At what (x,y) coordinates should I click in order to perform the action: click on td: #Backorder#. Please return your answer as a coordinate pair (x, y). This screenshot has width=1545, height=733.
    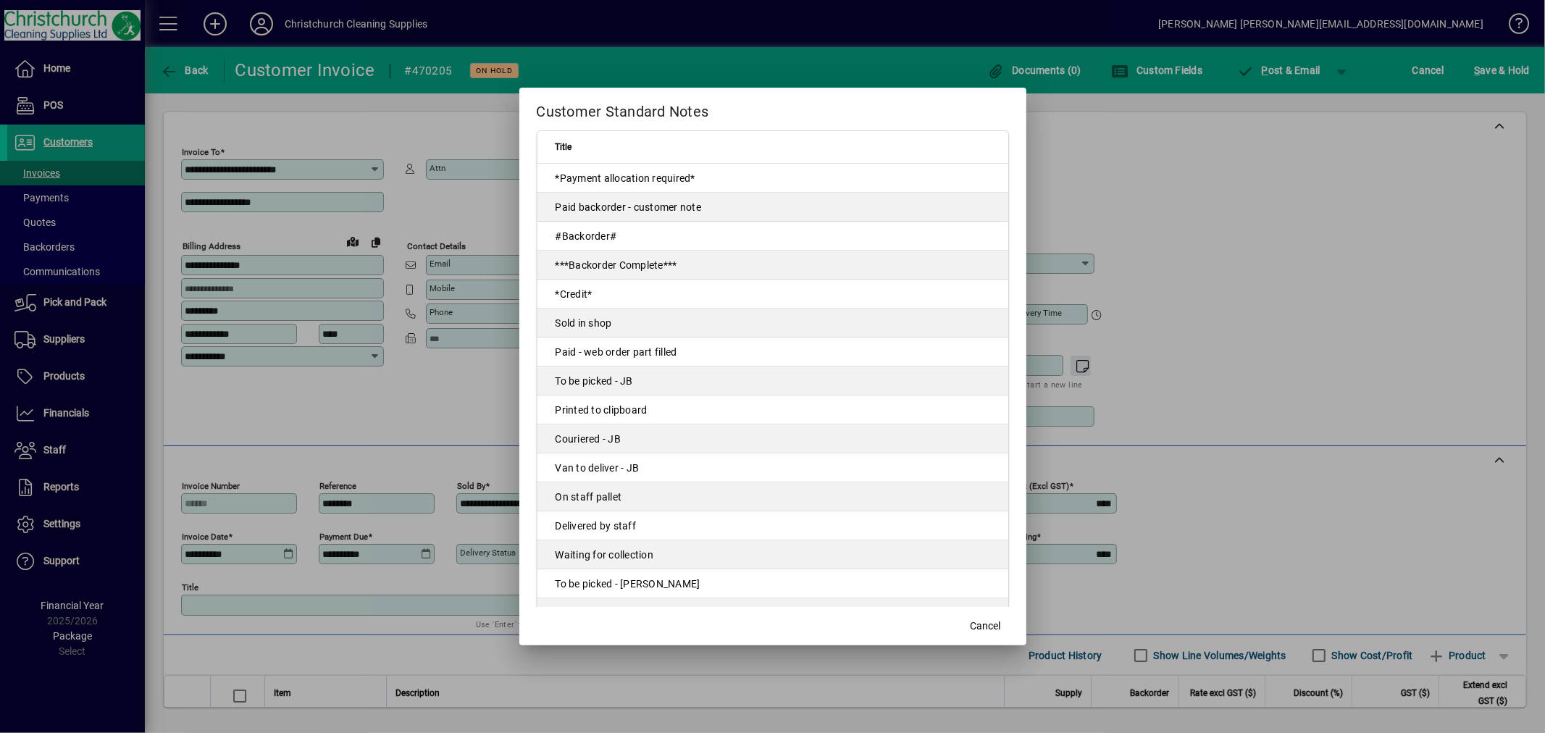
    Looking at the image, I should click on (773, 236).